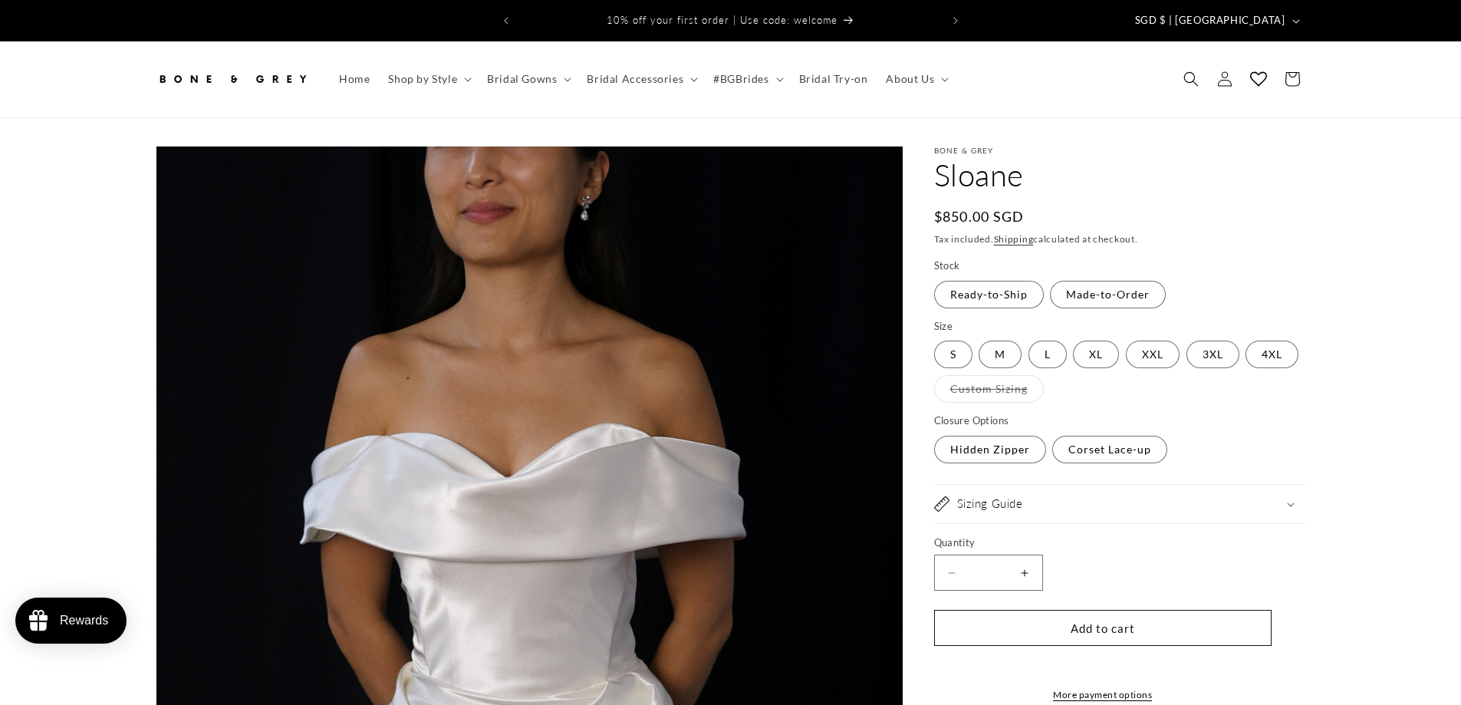  Describe the element at coordinates (1103, 543) in the screenshot. I see `label: Quantity` at that location.